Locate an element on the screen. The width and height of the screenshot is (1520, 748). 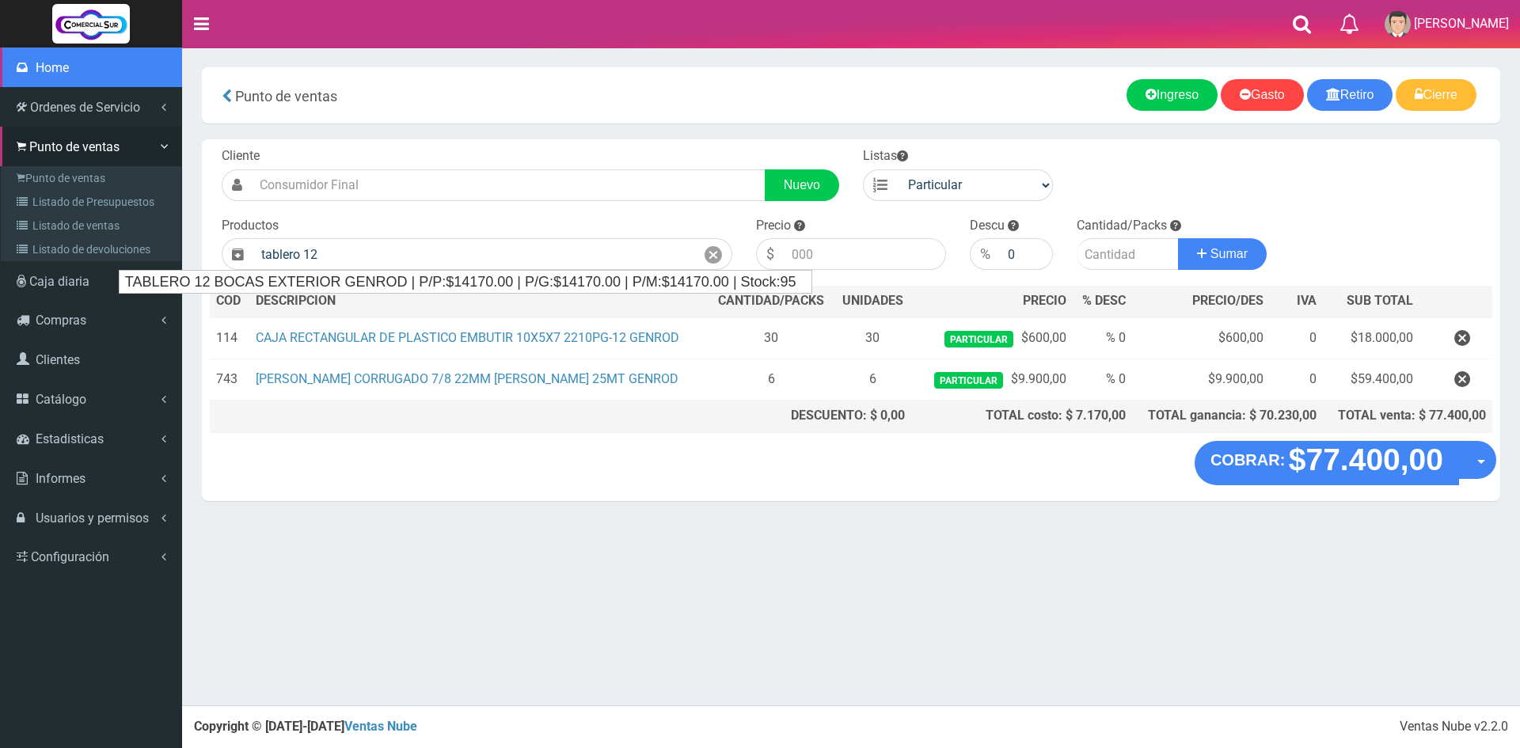
span: Caja diaria is located at coordinates (59, 281).